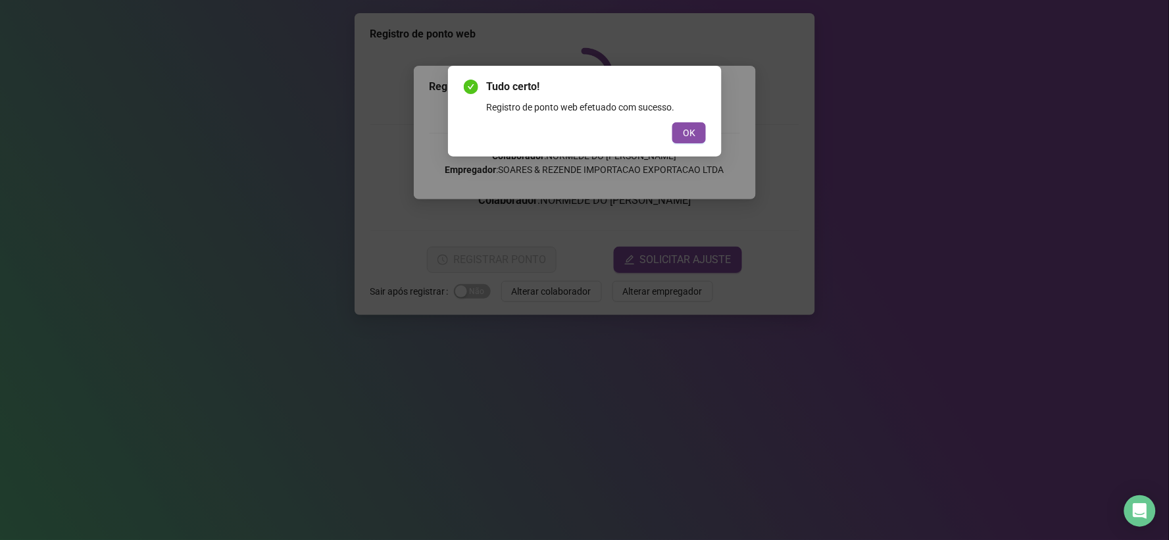  I want to click on div: Registro de ponto web efetuado com sucesso., so click(596, 107).